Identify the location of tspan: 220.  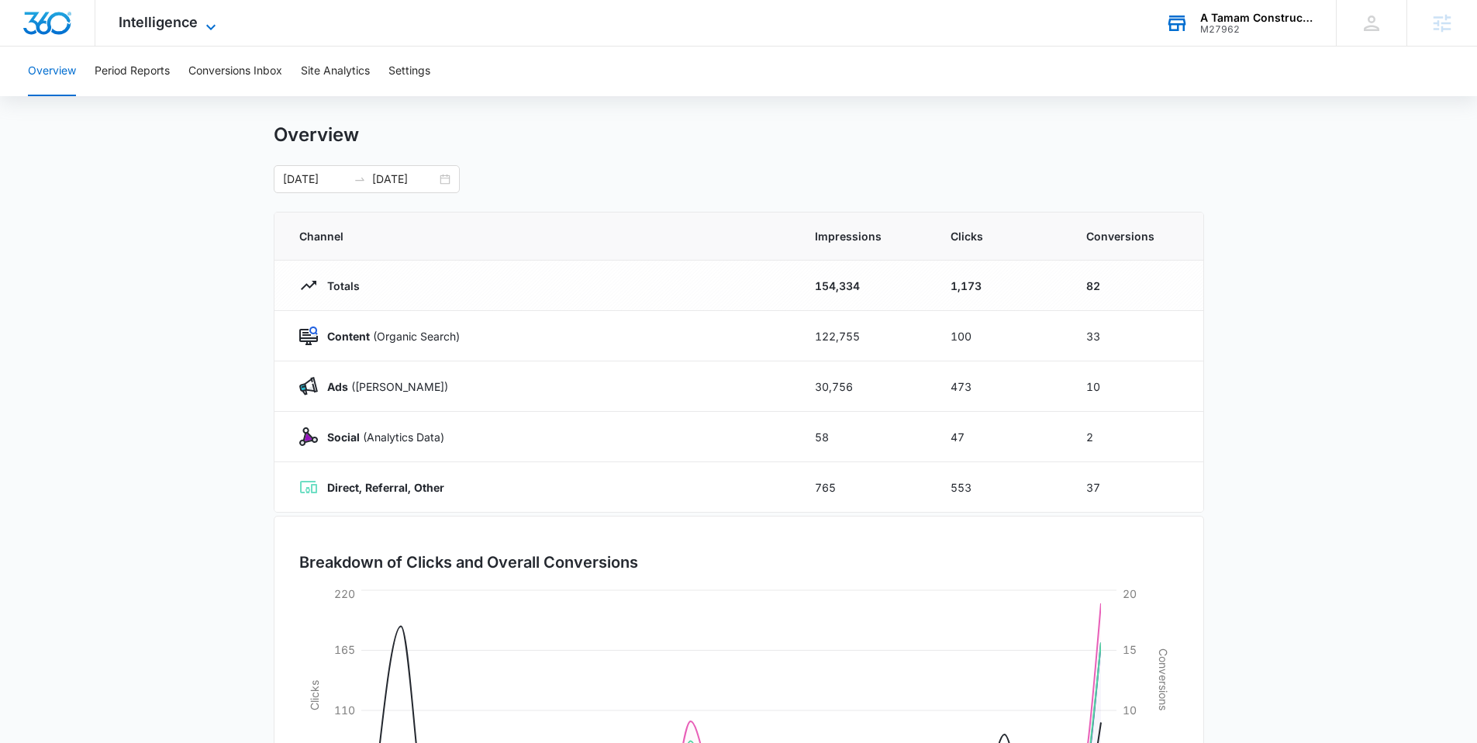
(344, 593).